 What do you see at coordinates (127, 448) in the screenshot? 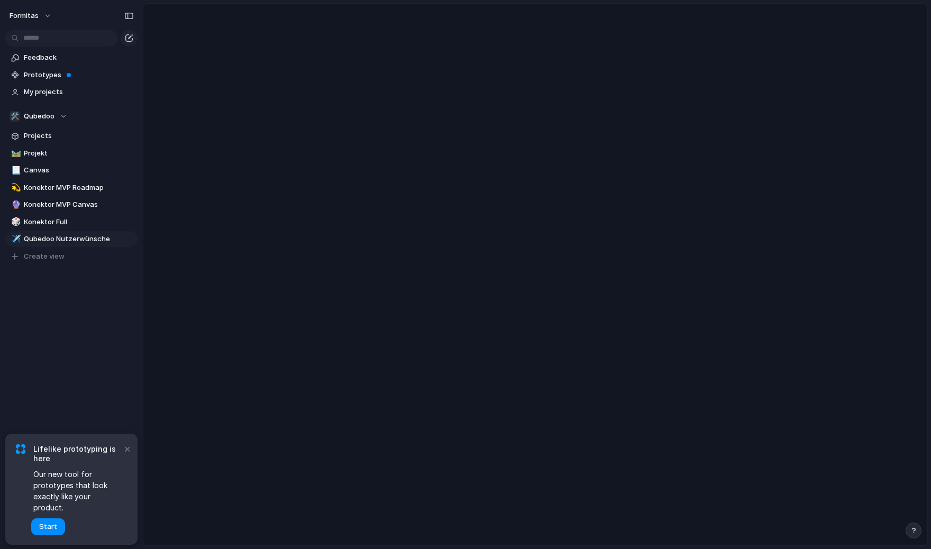
I see `button: Dismiss` at bounding box center [127, 448].